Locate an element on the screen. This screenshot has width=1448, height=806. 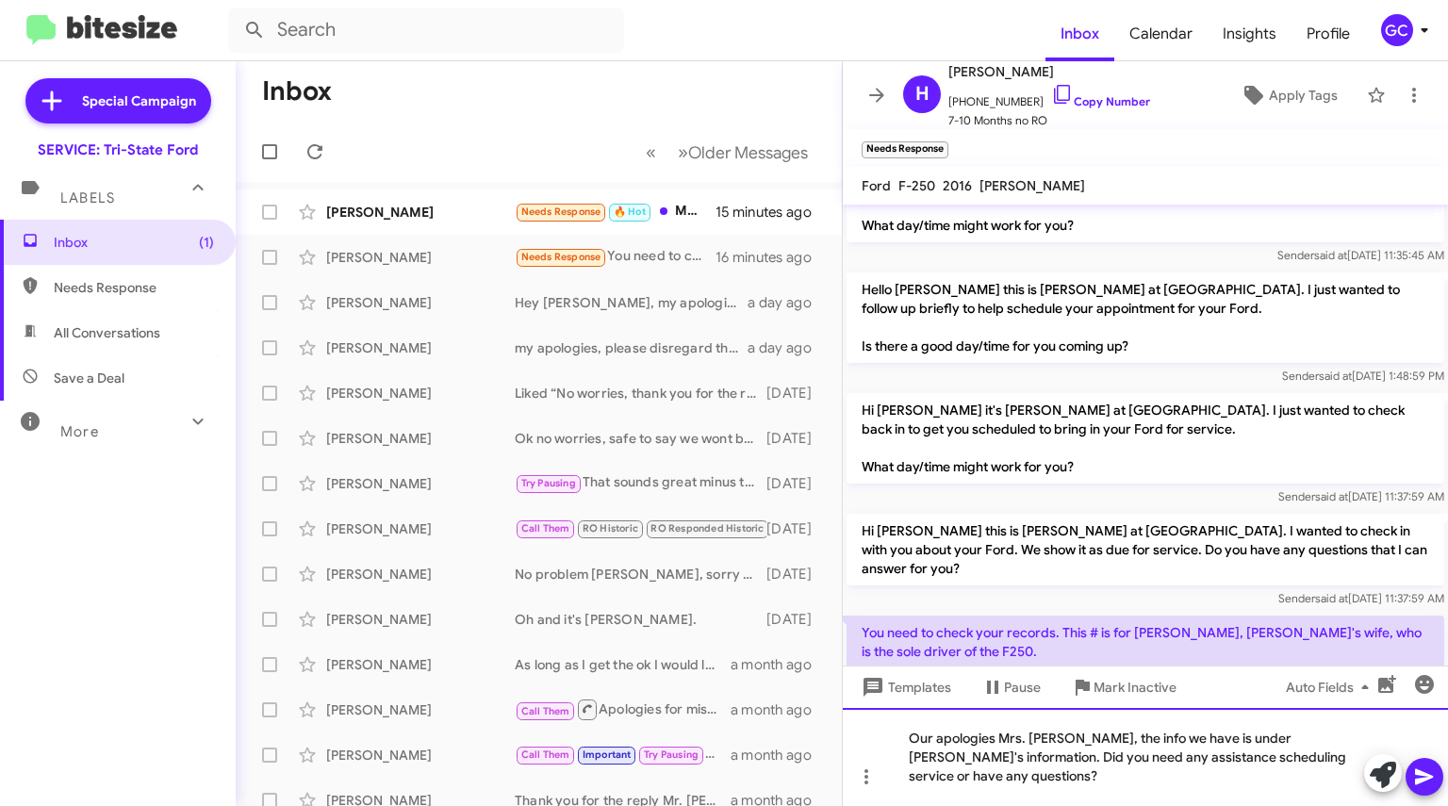
span: 7-10 Months no RO is located at coordinates (1049, 121).